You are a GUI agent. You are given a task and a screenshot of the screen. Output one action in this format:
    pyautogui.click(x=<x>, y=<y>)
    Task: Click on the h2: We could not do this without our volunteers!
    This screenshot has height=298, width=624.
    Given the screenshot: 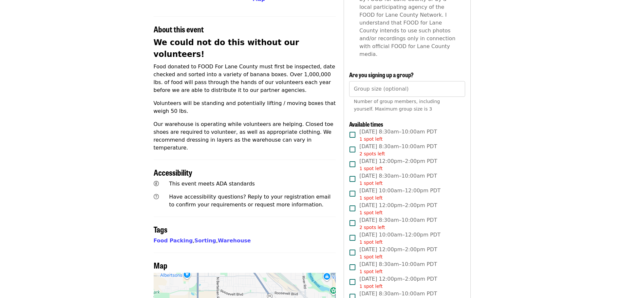 What is the action you would take?
    pyautogui.click(x=245, y=48)
    